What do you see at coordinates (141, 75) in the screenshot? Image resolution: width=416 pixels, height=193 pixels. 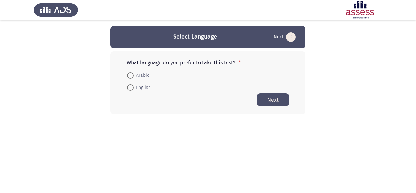 I see `span: Arabic` at bounding box center [141, 75].